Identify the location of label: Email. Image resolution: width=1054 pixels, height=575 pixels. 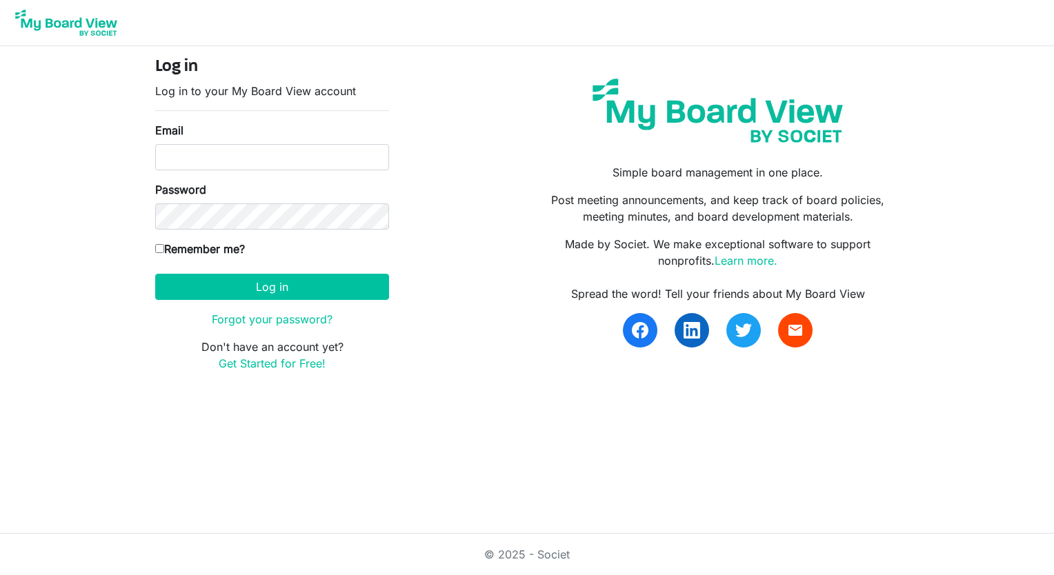
(169, 130).